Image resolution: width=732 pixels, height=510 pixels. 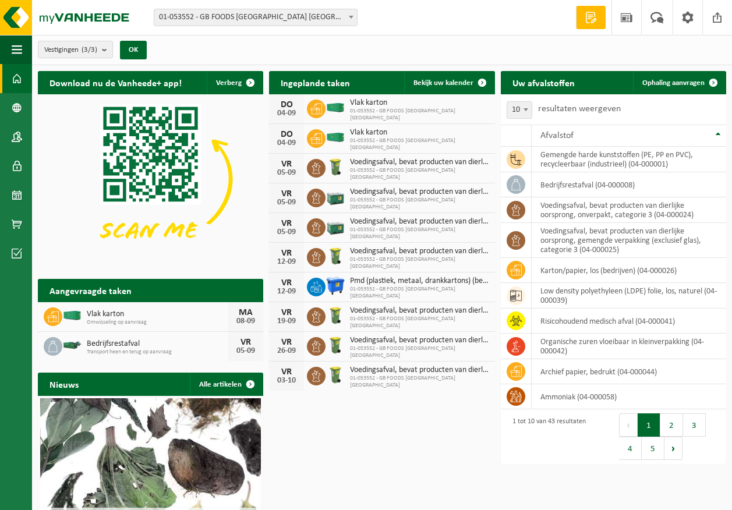 What do you see at coordinates (629, 296) in the screenshot?
I see `td: low density polyethyleen (LDPE) folie, los, naturel (04-000039)` at bounding box center [629, 296].